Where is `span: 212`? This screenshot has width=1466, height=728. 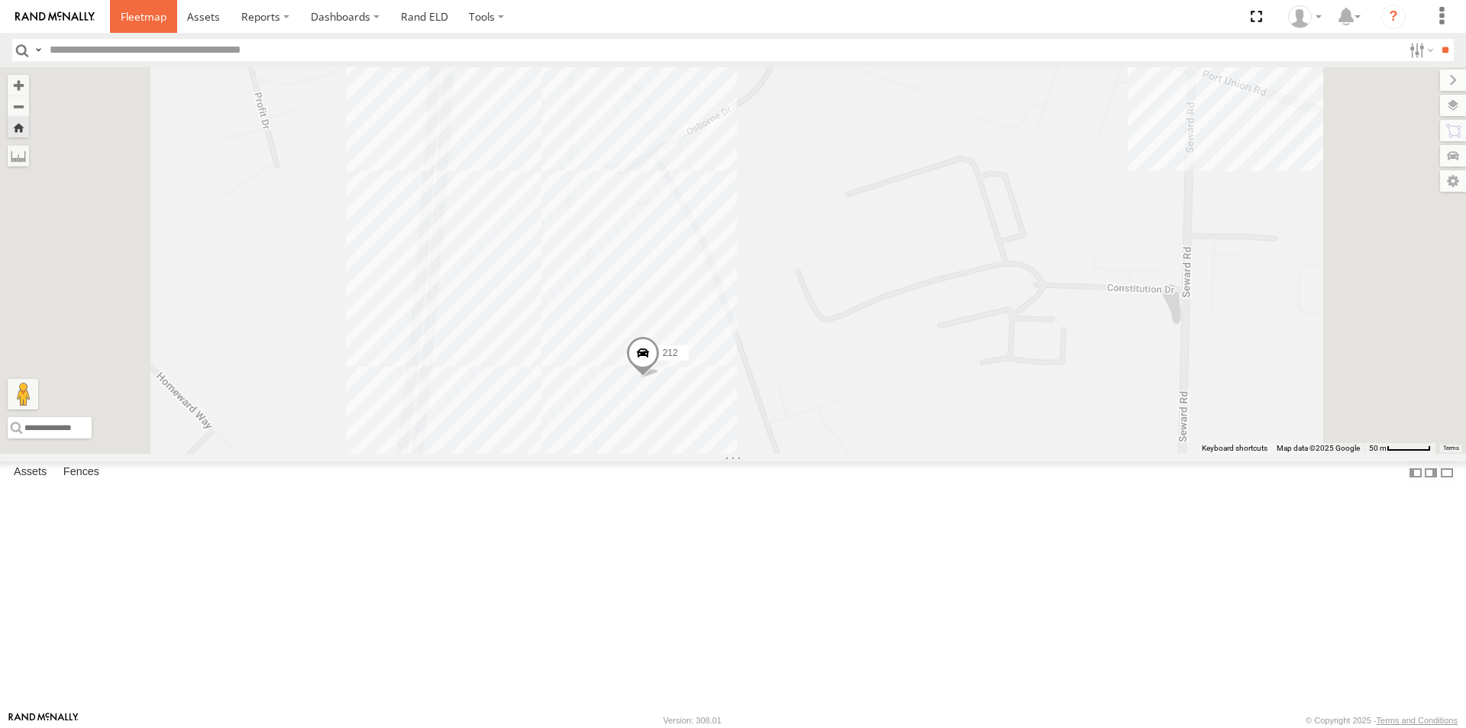 span: 212 is located at coordinates (671, 353).